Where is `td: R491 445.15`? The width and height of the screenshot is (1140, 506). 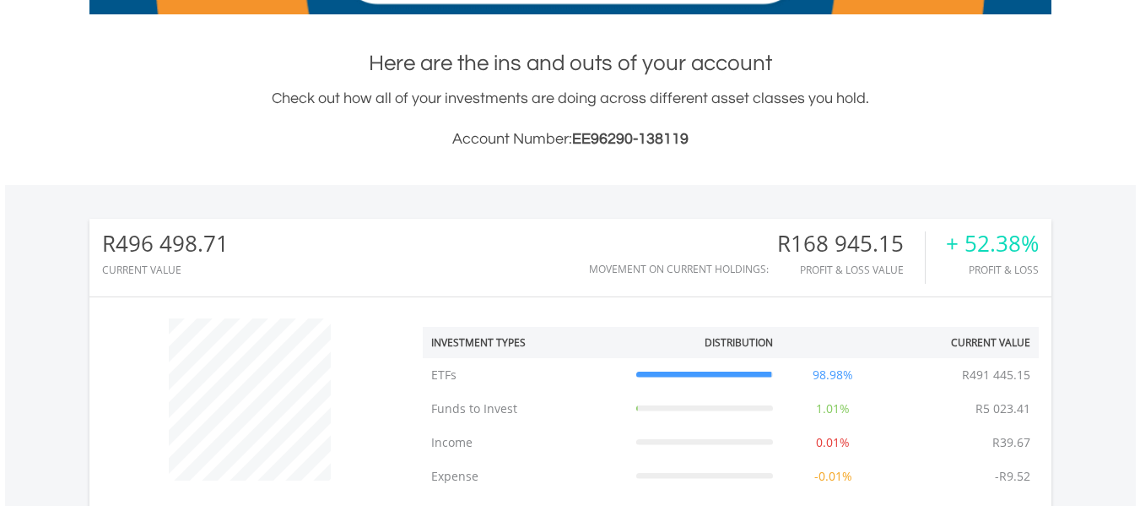
td: R491 445.15 is located at coordinates (996, 375).